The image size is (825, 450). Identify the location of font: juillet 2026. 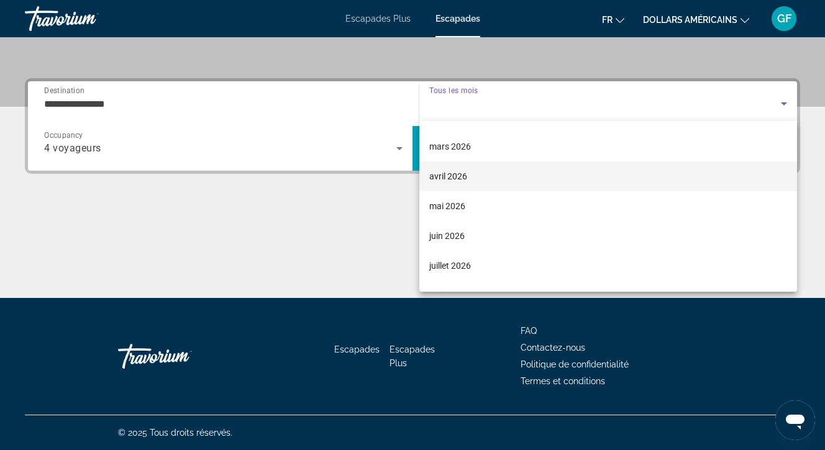
(450, 266).